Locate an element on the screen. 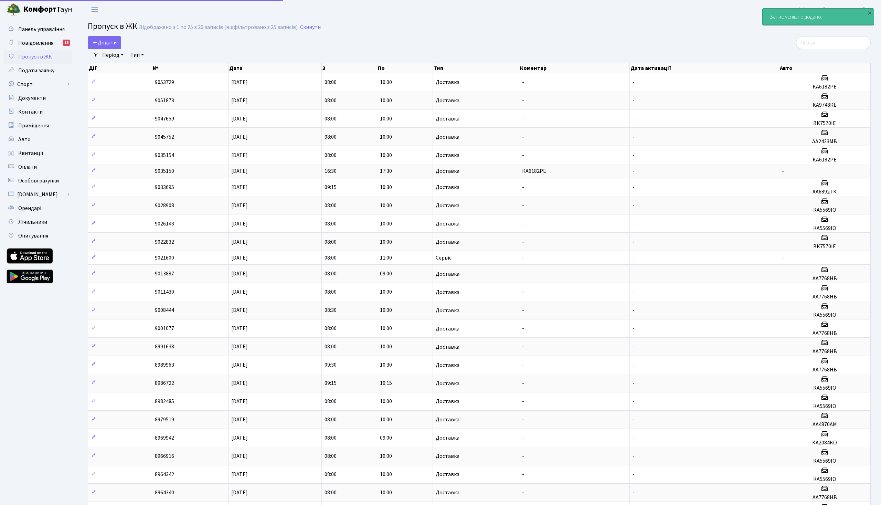 Image resolution: width=881 pixels, height=505 pixels. span: 9021600 is located at coordinates (165, 258).